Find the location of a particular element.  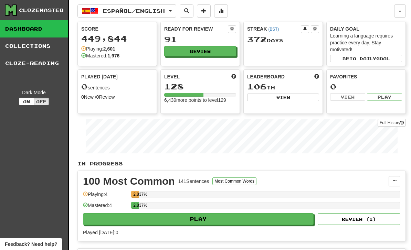

div: Mastered: is located at coordinates (100, 56).